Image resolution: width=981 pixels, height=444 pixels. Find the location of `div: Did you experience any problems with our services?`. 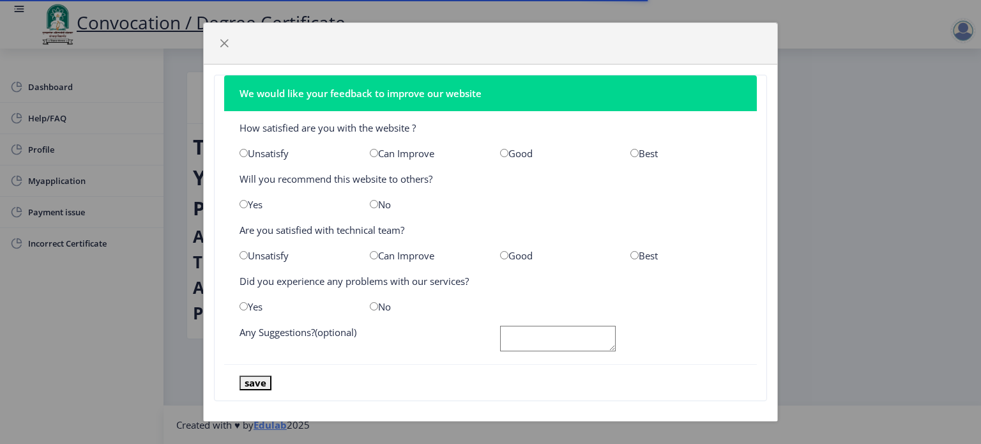

div: Did you experience any problems with our services? is located at coordinates (491, 281).